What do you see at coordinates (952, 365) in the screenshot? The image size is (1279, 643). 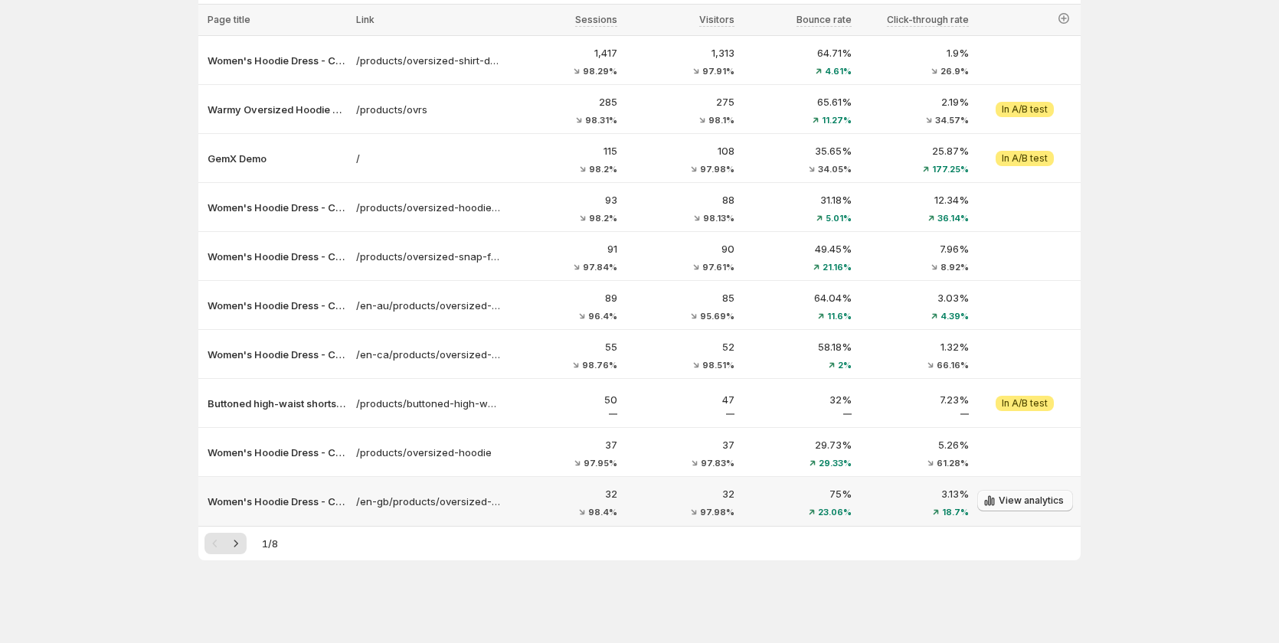 I see `span: 66.16%` at bounding box center [952, 365].